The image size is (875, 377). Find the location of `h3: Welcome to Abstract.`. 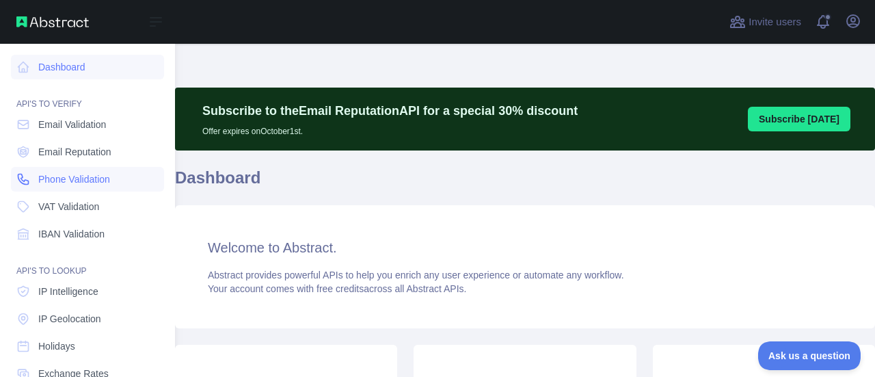

h3: Welcome to Abstract. is located at coordinates (525, 247).